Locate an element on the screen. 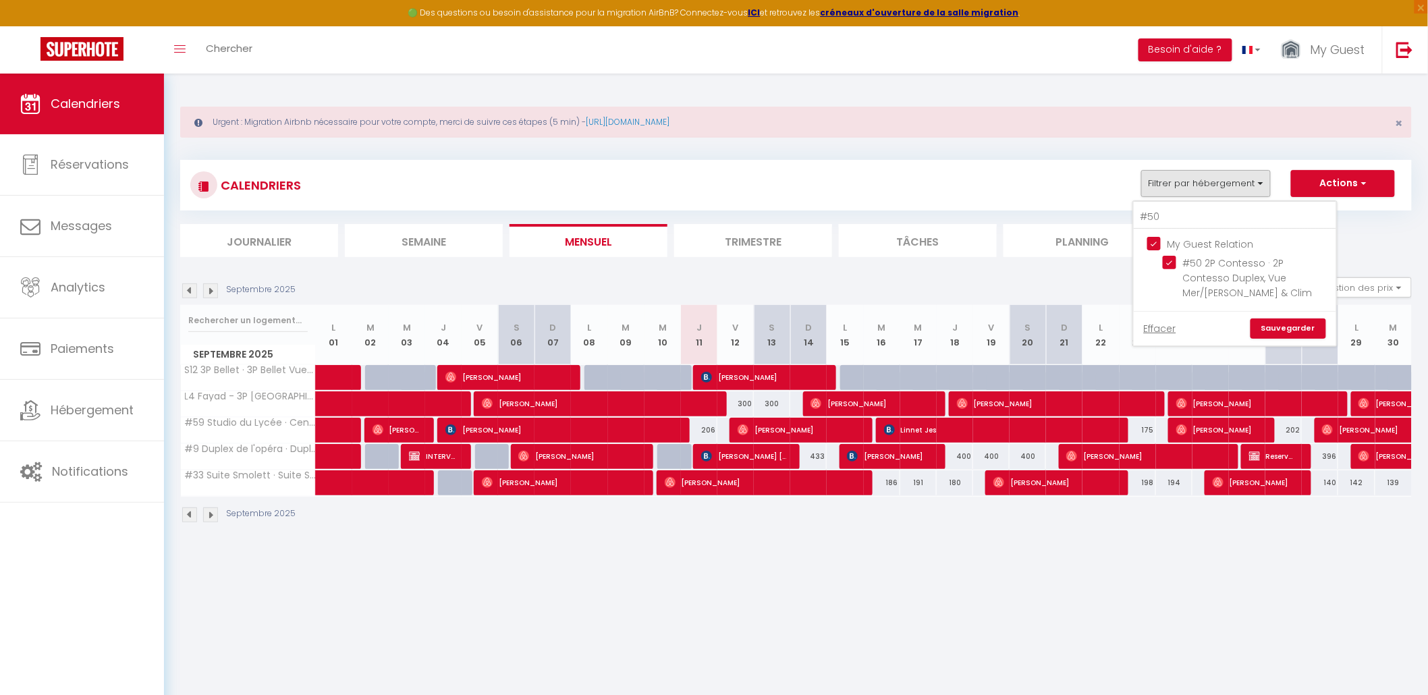 The width and height of the screenshot is (1428, 695). abbr: J is located at coordinates (443, 327).